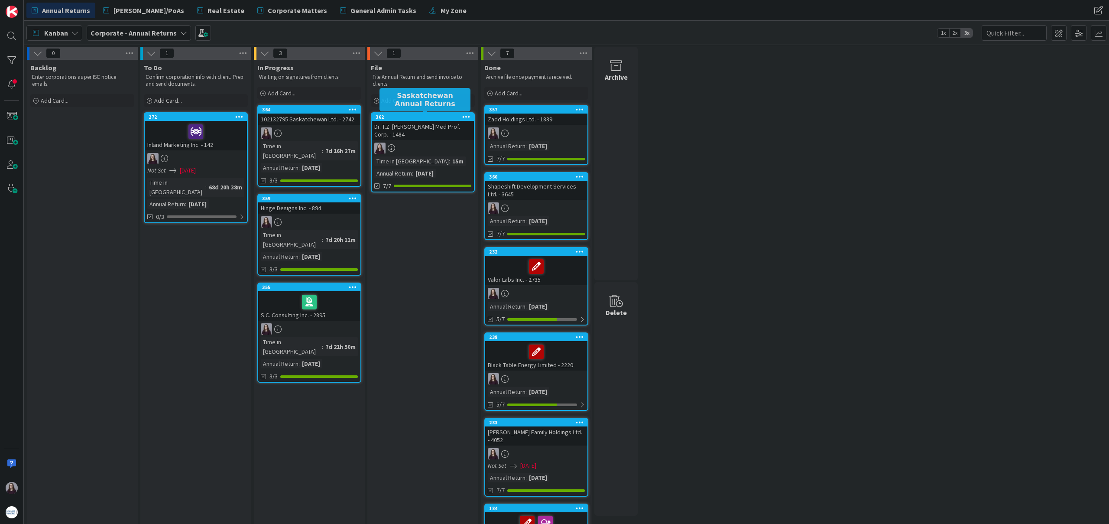 Image resolution: width=1109 pixels, height=524 pixels. I want to click on span: 1x, so click(943, 33).